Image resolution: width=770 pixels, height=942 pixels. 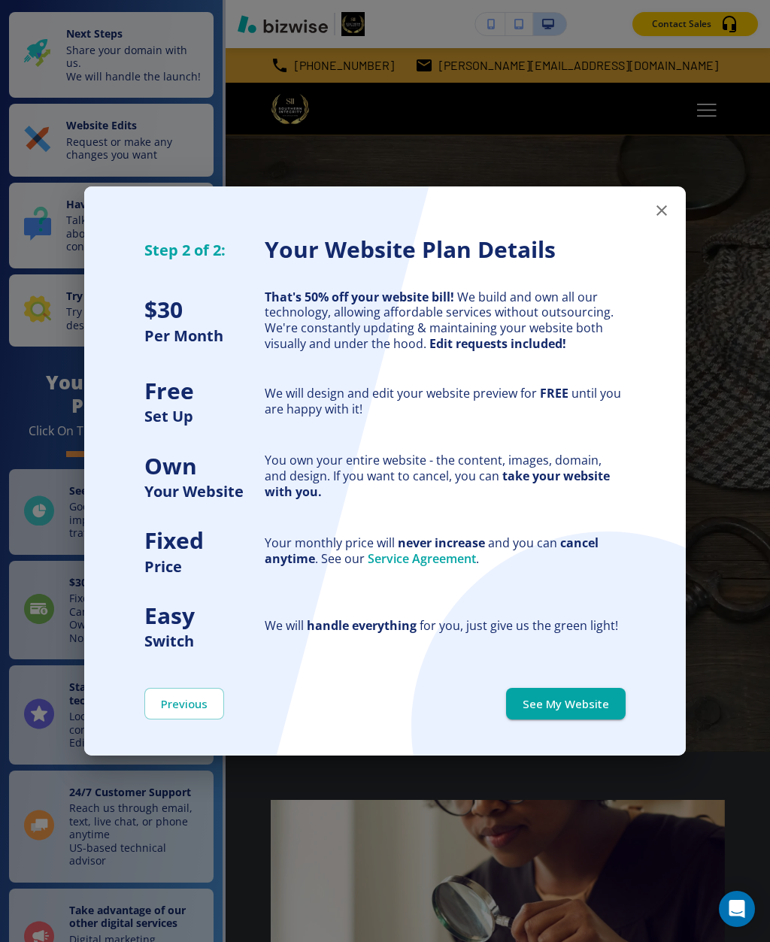 I want to click on h5: Switch, so click(x=205, y=641).